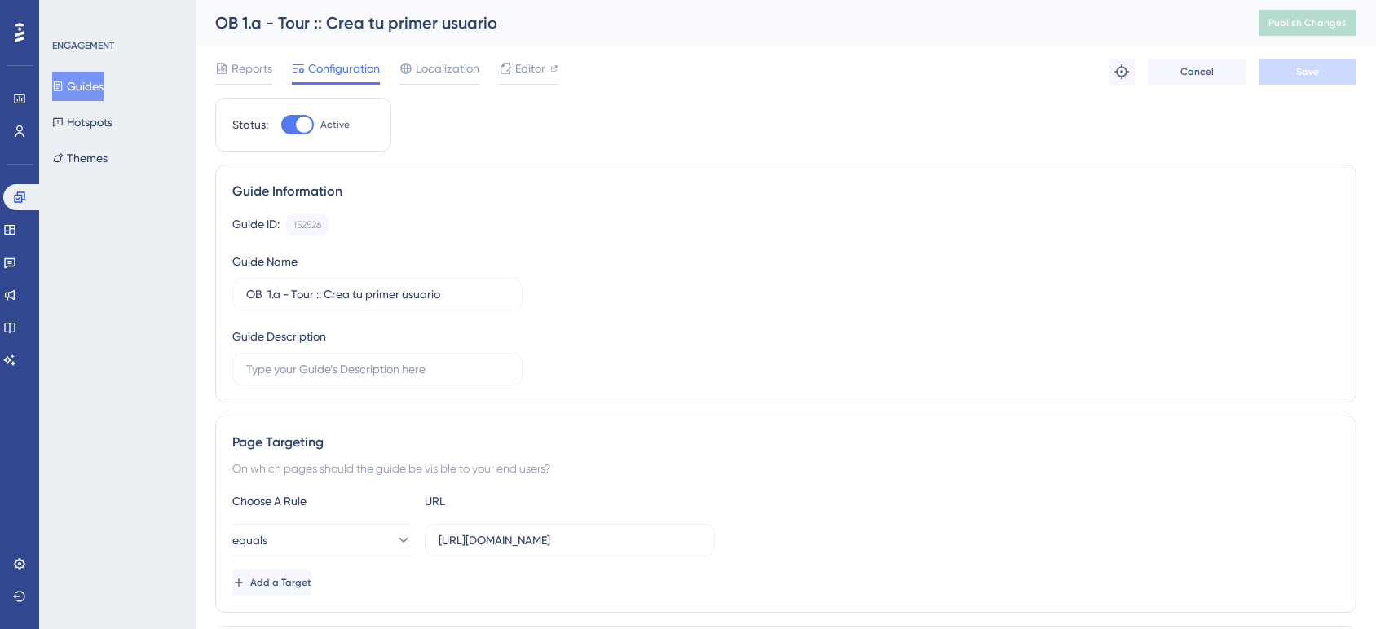  Describe the element at coordinates (271, 583) in the screenshot. I see `button: Add a Target` at that location.